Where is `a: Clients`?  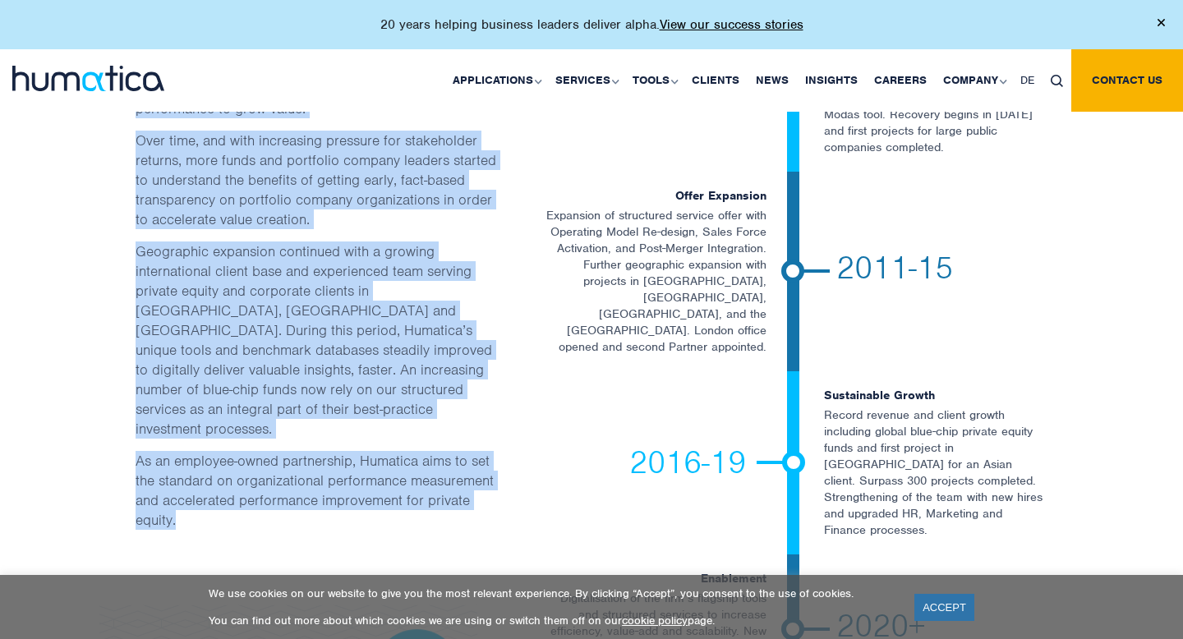 a: Clients is located at coordinates (715, 80).